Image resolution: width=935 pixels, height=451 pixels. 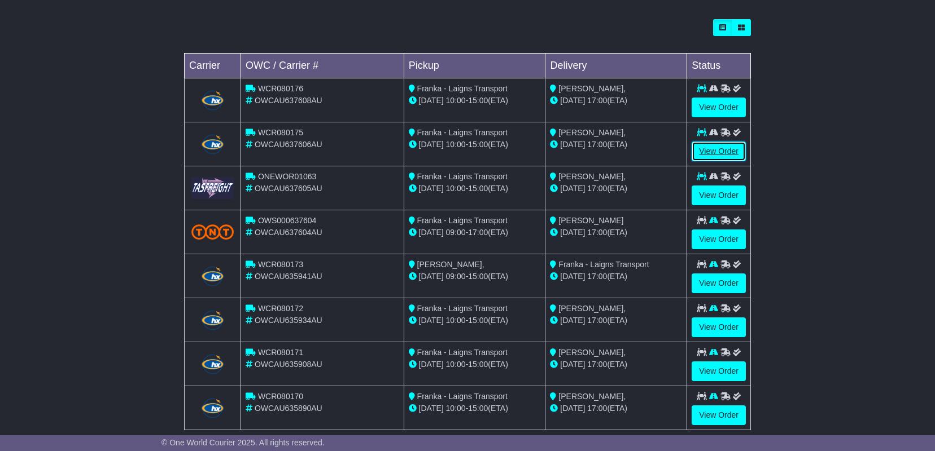 I want to click on span: OWCAU637608AU, so click(x=288, y=100).